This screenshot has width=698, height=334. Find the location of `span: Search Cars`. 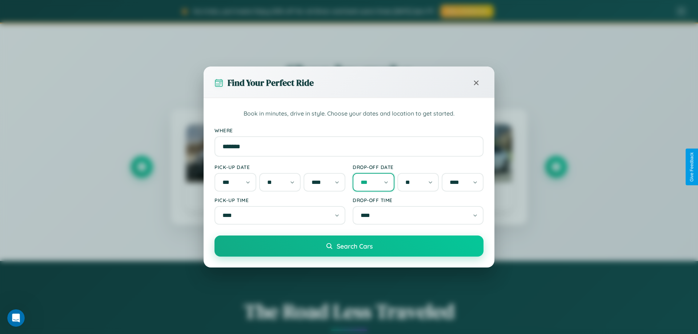

span: Search Cars is located at coordinates (354, 246).